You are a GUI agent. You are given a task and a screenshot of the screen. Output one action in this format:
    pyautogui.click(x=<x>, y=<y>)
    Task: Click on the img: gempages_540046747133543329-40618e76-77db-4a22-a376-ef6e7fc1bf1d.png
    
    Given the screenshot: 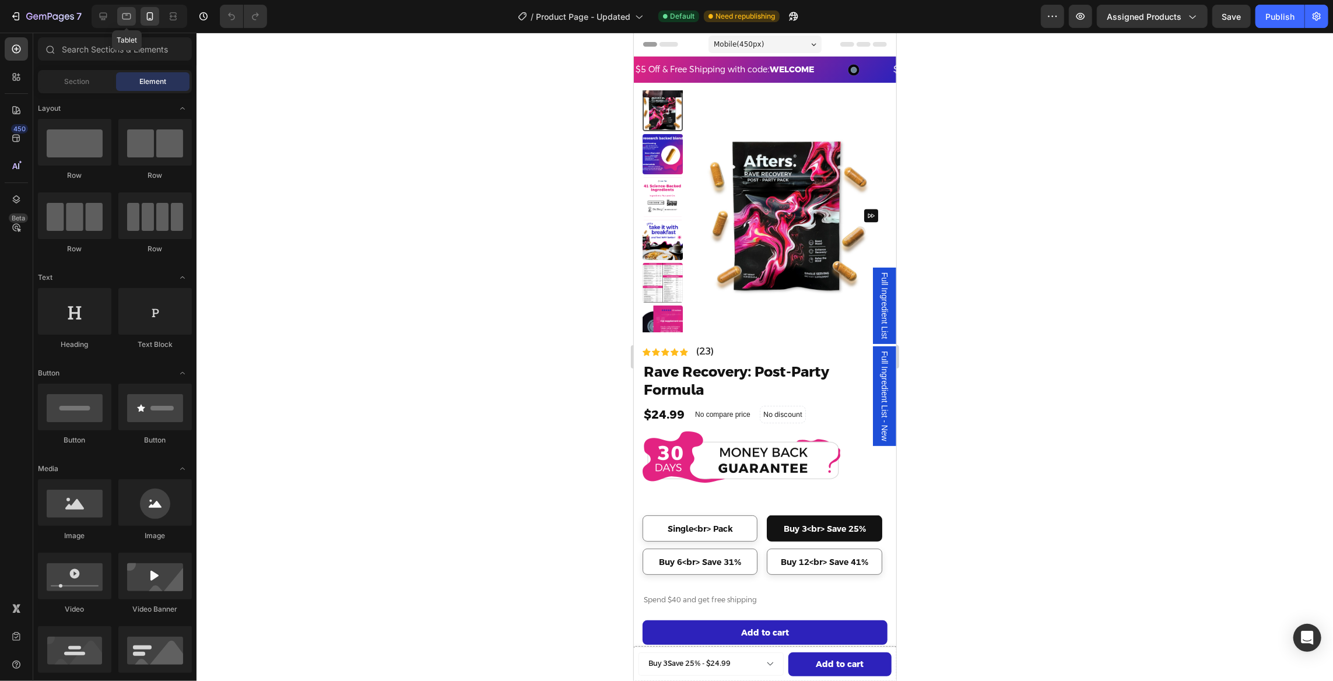 What is the action you would take?
    pyautogui.click(x=107, y=425)
    